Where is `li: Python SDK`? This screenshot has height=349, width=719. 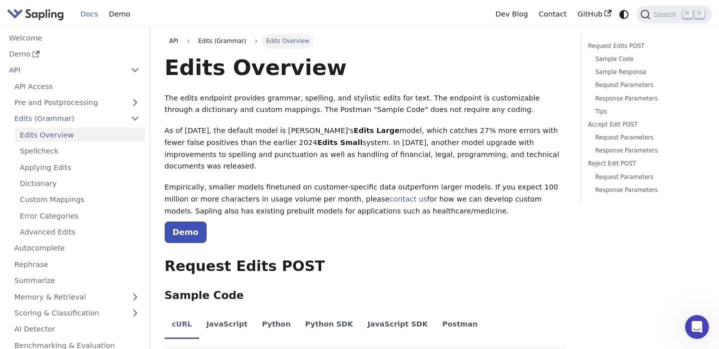 li: Python SDK is located at coordinates (329, 326).